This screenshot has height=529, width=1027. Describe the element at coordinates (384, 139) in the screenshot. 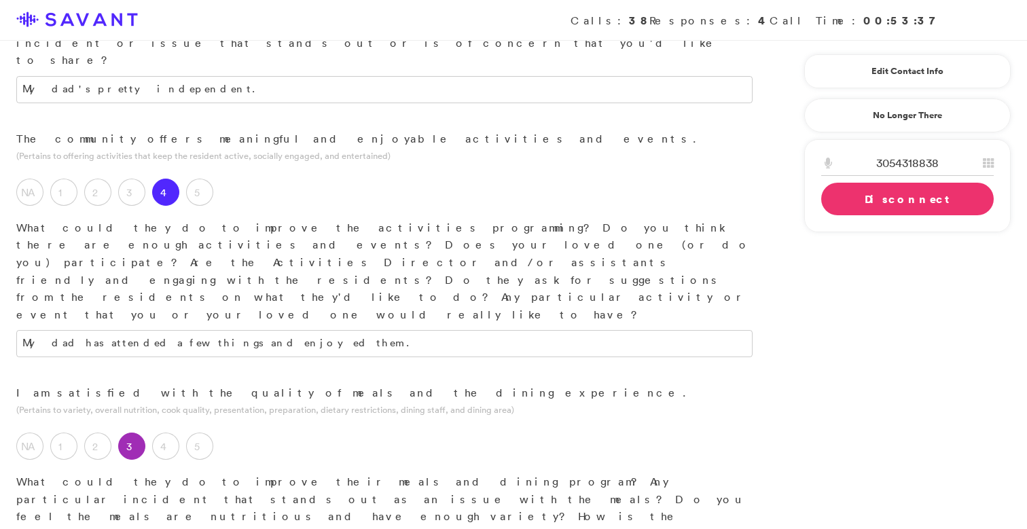

I see `p: The community offers meaningful and enjoyable activities and events.` at that location.